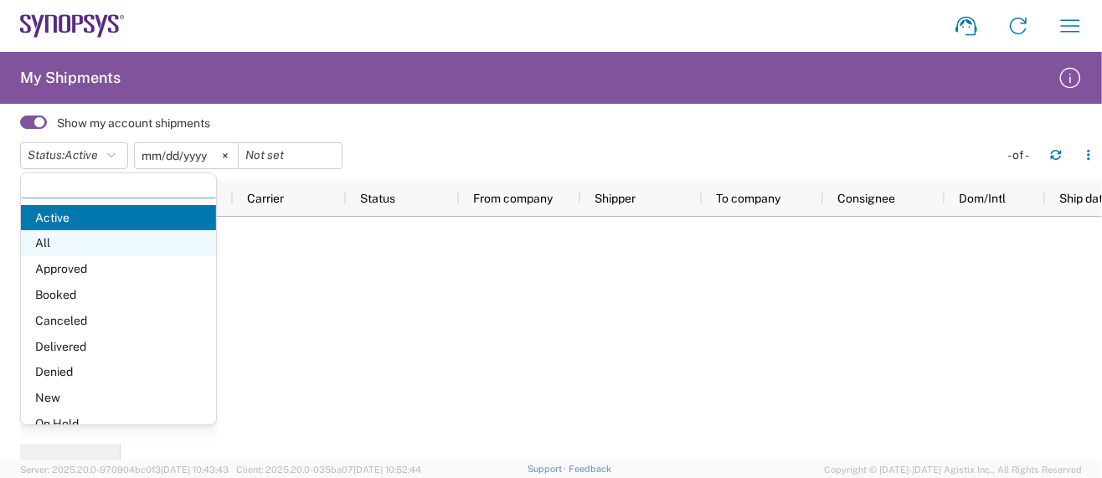 The height and width of the screenshot is (478, 1102). What do you see at coordinates (615, 198) in the screenshot?
I see `span: Shipper` at bounding box center [615, 198].